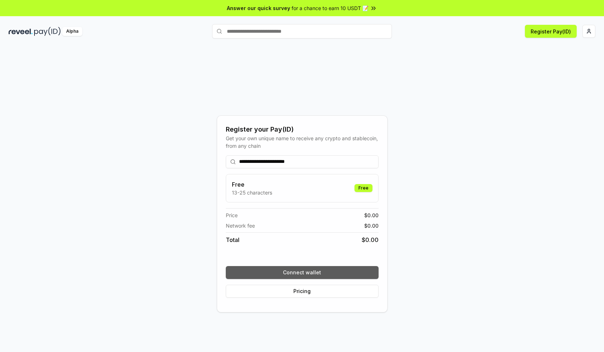  What do you see at coordinates (302, 142) in the screenshot?
I see `div: Get your own unique name to receive any crypto and stablecoin, from any chain` at bounding box center [302, 142].